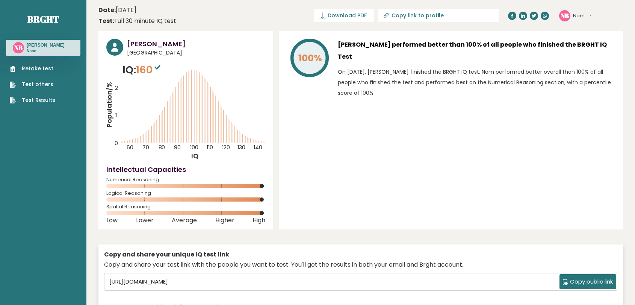 This screenshot has height=305, width=635. What do you see at coordinates (177, 147) in the screenshot?
I see `tspan: 90` at bounding box center [177, 147].